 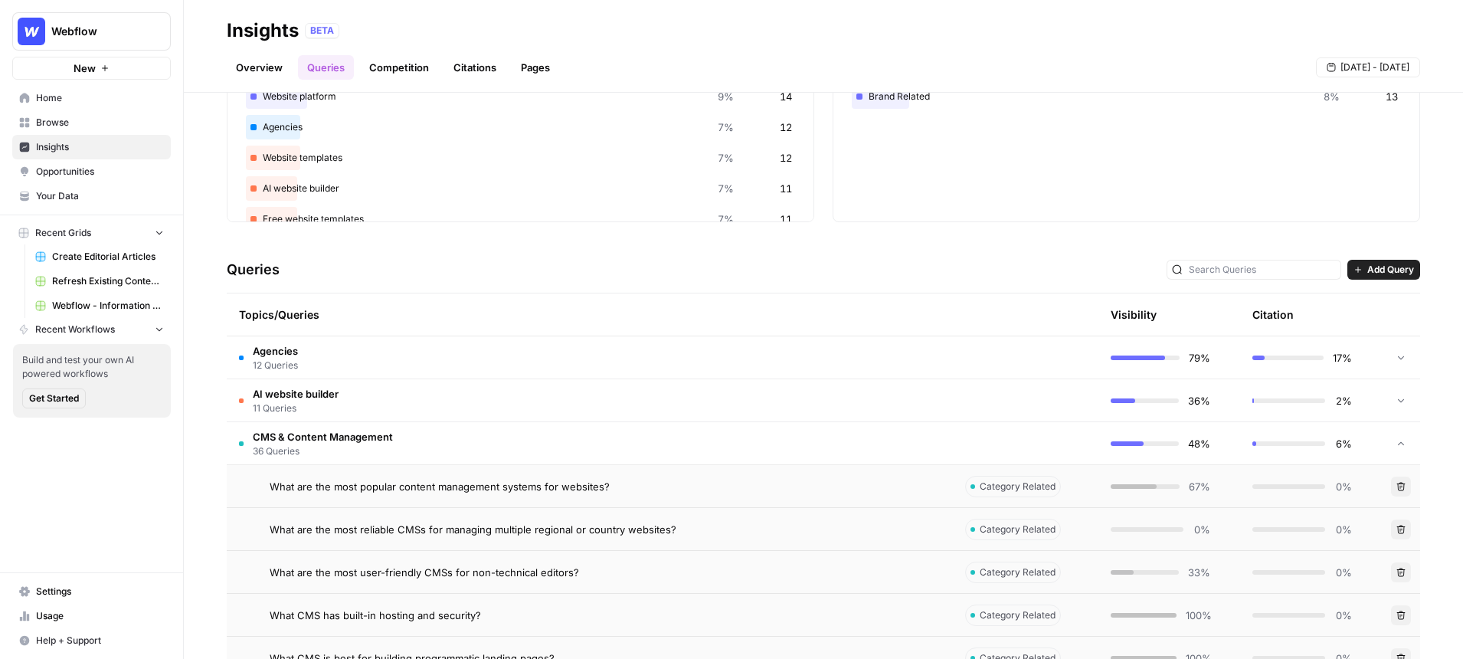 What do you see at coordinates (100, 616) in the screenshot?
I see `span: Usage` at bounding box center [100, 616].